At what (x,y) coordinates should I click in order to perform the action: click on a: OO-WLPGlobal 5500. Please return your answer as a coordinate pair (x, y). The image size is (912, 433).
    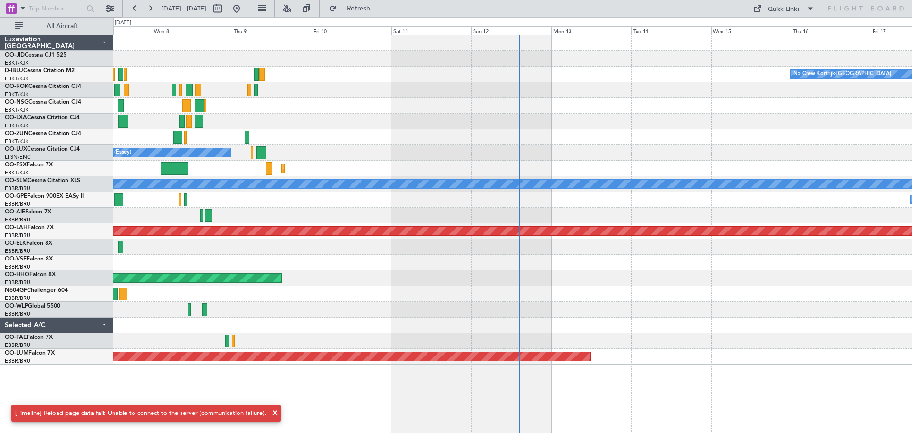
    Looking at the image, I should click on (32, 306).